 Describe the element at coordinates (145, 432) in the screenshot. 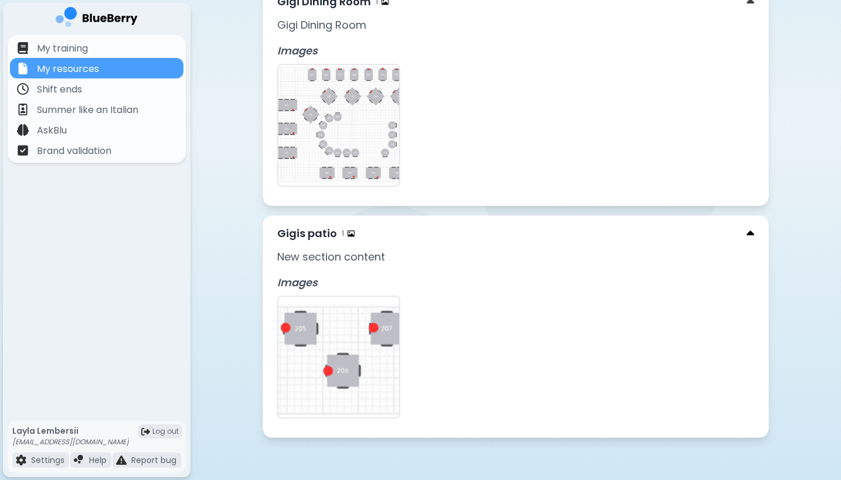

I see `img: logout` at that location.